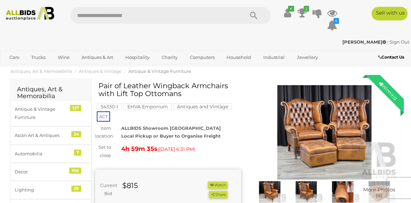 Image resolution: width=411 pixels, height=203 pixels. What do you see at coordinates (75, 170) in the screenshot?
I see `div: 190` at bounding box center [75, 170].